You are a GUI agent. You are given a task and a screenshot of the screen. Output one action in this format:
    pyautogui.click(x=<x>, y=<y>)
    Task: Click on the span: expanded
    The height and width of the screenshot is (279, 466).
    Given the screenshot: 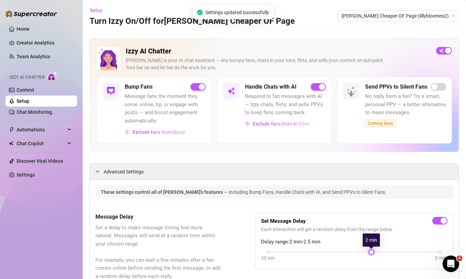 What is the action you would take?
    pyautogui.click(x=97, y=171)
    